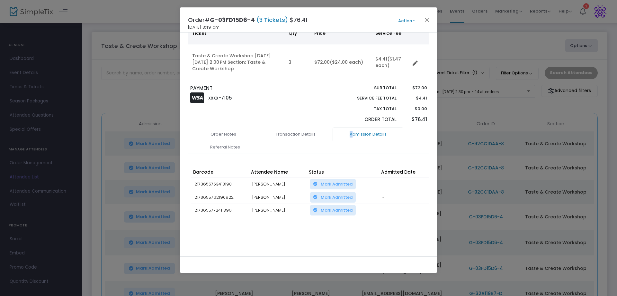  I want to click on p: Service Fee Total, so click(369, 98).